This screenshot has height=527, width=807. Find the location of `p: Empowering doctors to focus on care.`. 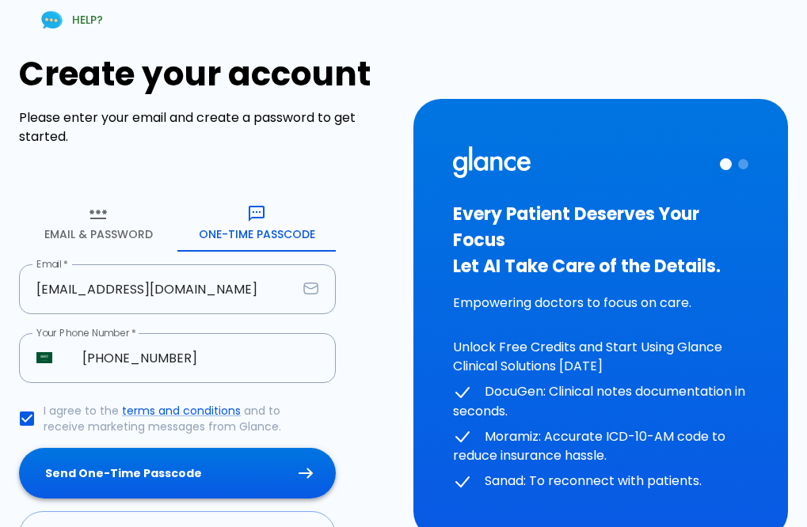

p: Empowering doctors to focus on care. is located at coordinates (601, 303).